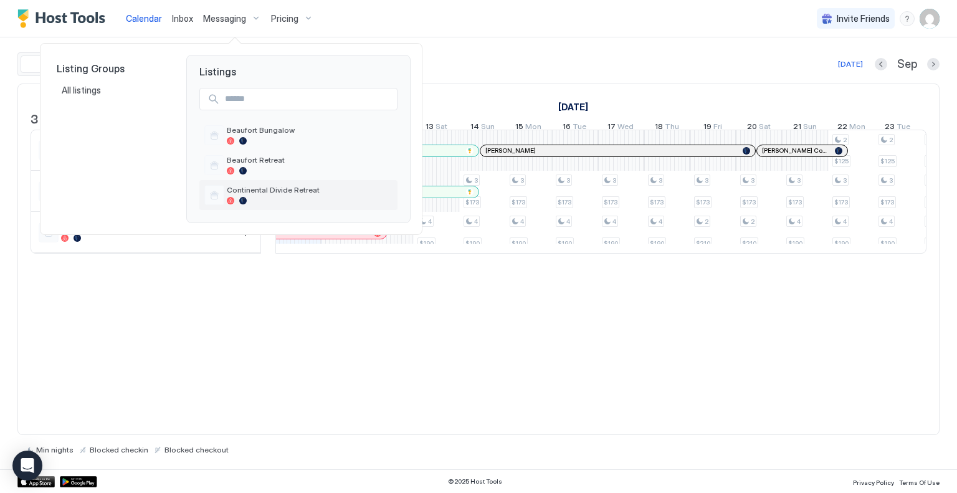  What do you see at coordinates (310, 130) in the screenshot?
I see `span: Beaufort Bungalow` at bounding box center [310, 130].